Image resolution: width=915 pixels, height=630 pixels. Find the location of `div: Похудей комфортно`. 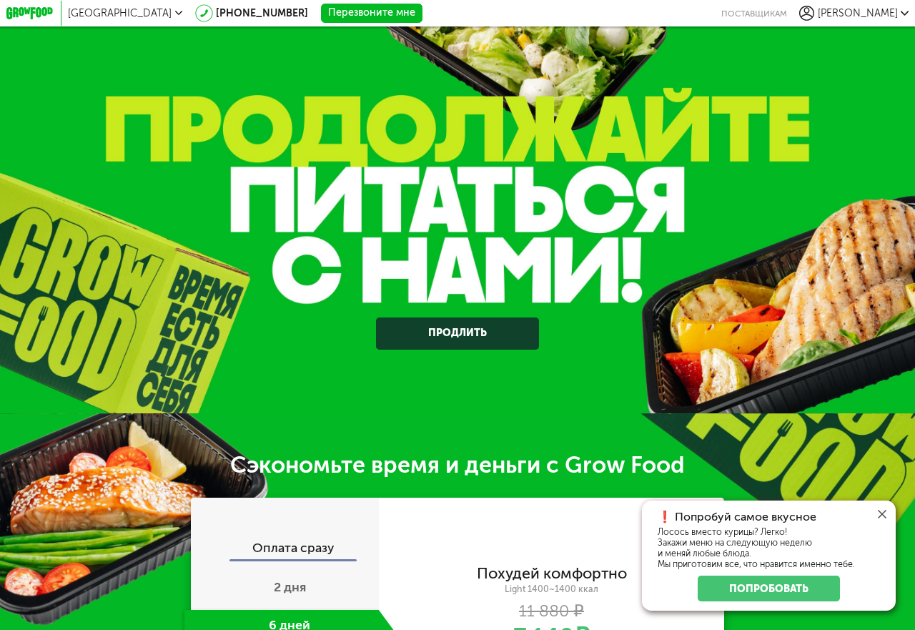

div: Похудей комфортно is located at coordinates (552, 574).